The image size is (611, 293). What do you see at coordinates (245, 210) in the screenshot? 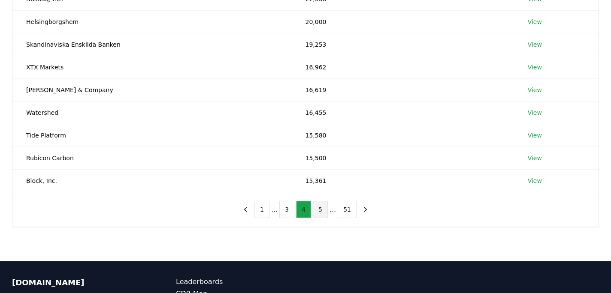
I see `button: previous page` at bounding box center [245, 210].